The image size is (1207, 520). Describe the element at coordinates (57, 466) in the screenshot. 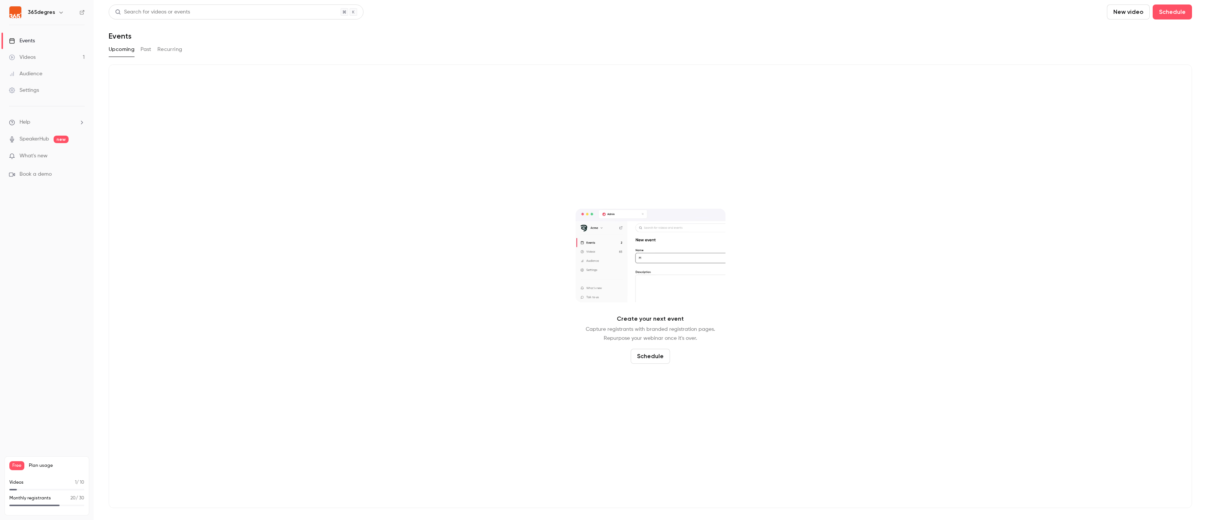

I see `span: Plan usage` at that location.